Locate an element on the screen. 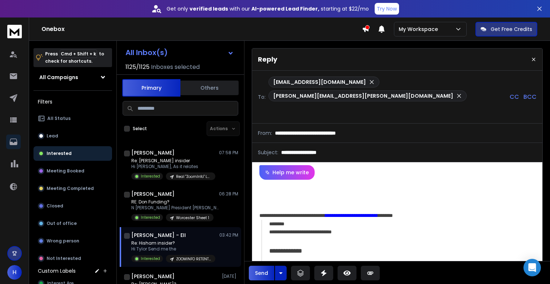 The image size is (550, 284). h1: All Inbox(s) is located at coordinates (147, 52).